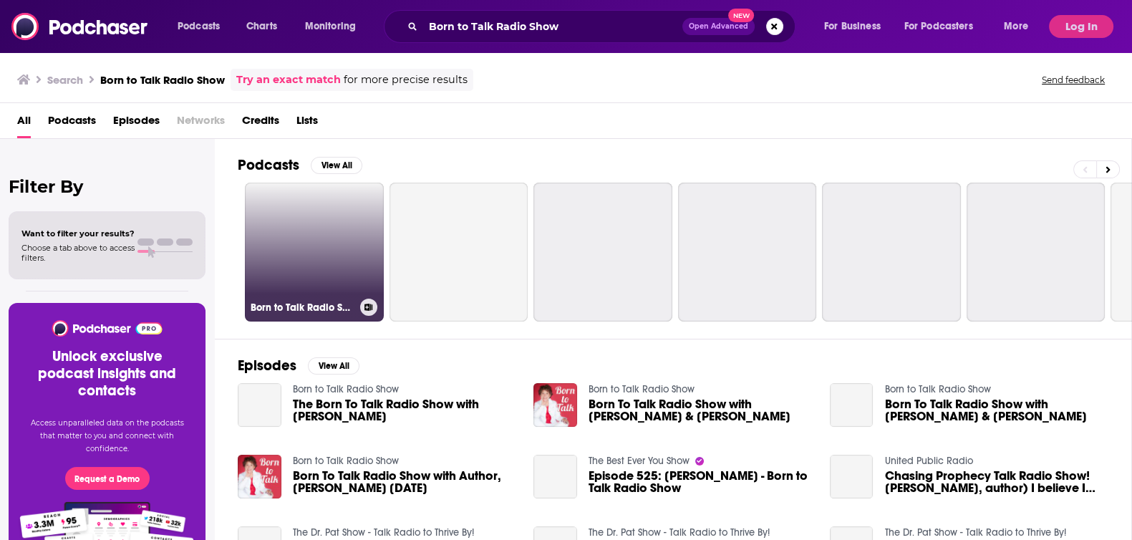  What do you see at coordinates (553, 26) in the screenshot?
I see `input: Search podcasts, credits, & more...` at bounding box center [553, 26].